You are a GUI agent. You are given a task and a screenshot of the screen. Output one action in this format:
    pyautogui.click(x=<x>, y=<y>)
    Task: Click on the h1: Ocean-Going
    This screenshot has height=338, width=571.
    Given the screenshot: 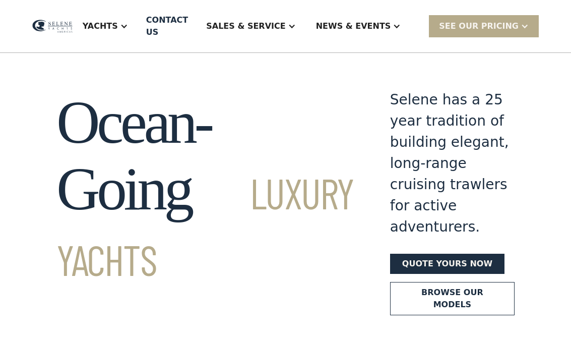 What is the action you would take?
    pyautogui.click(x=205, y=189)
    